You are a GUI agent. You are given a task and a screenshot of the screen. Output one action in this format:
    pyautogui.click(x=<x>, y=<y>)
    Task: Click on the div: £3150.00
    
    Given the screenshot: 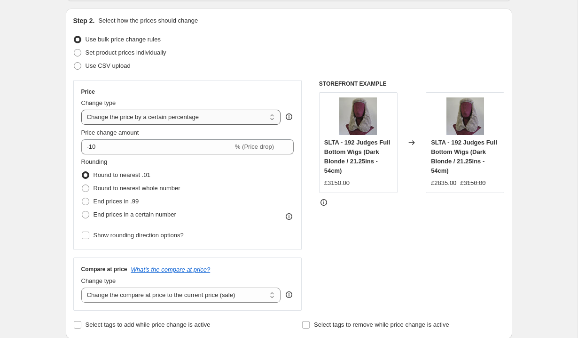 What is the action you would take?
    pyautogui.click(x=337, y=183)
    